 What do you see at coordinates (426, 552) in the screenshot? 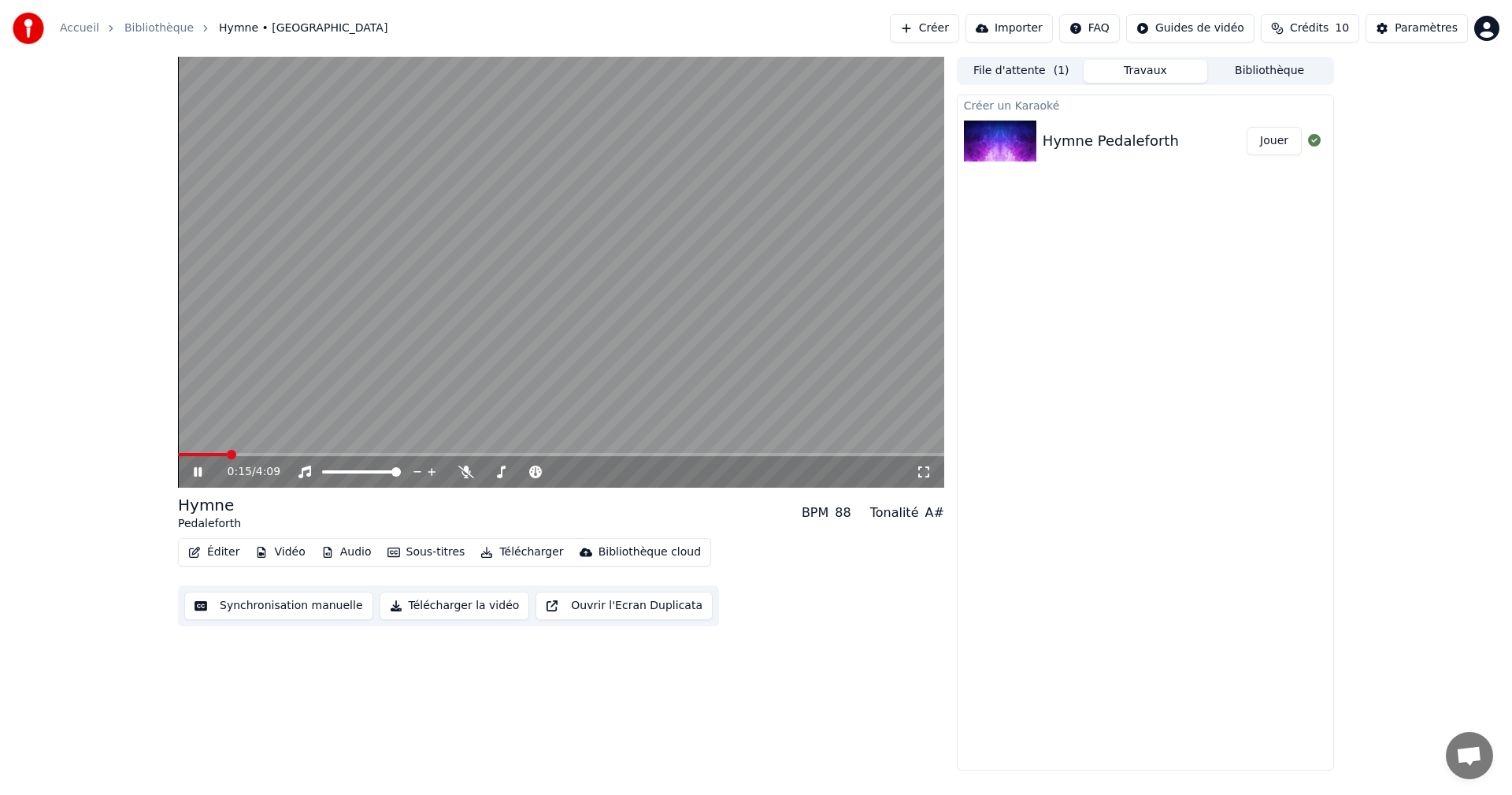
I see `button: Sous-titres` at bounding box center [426, 552].